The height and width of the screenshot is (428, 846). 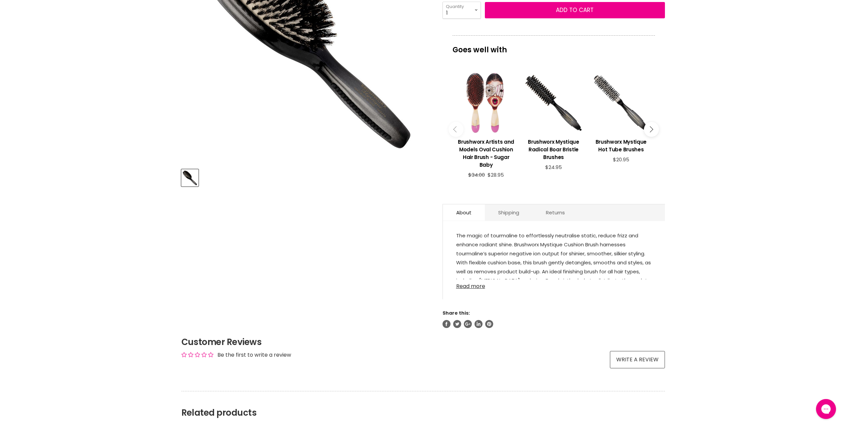 What do you see at coordinates (423, 342) in the screenshot?
I see `h2: Customer Reviews` at bounding box center [423, 342].